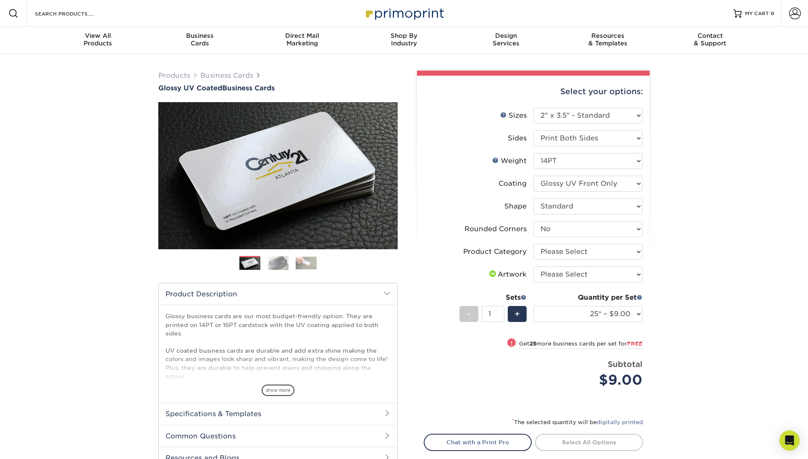 The image size is (808, 459). Describe the element at coordinates (174, 75) in the screenshot. I see `a: Products` at that location.